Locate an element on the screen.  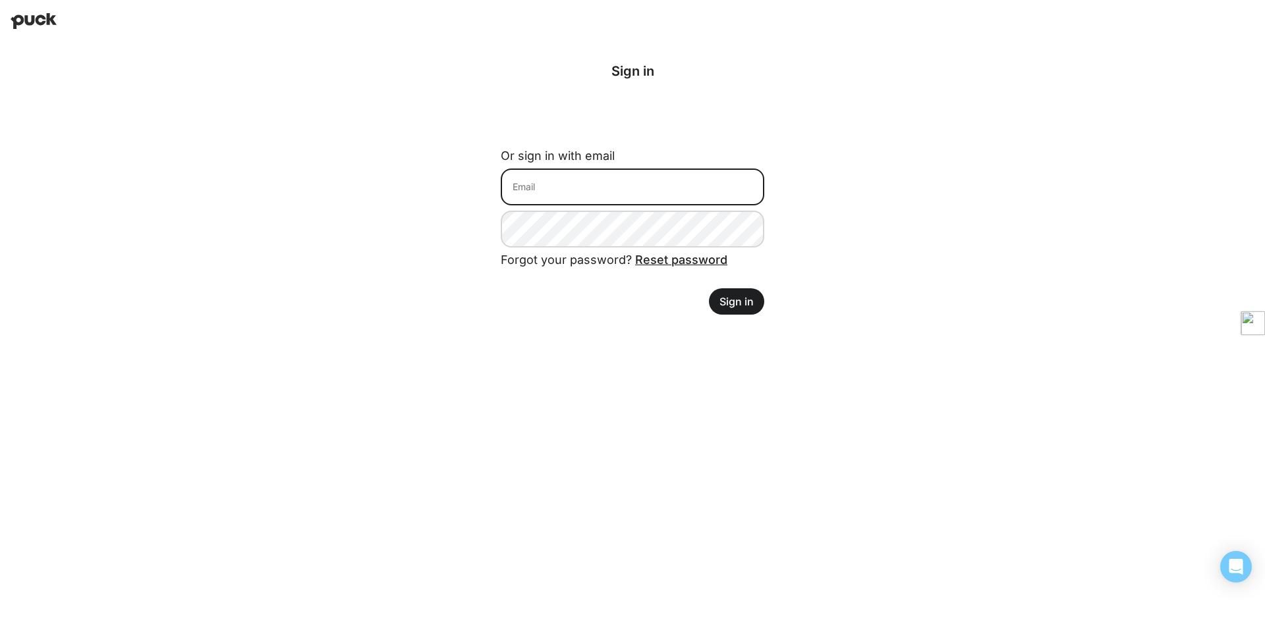
img: toggle-logo.svg is located at coordinates (1253, 323).